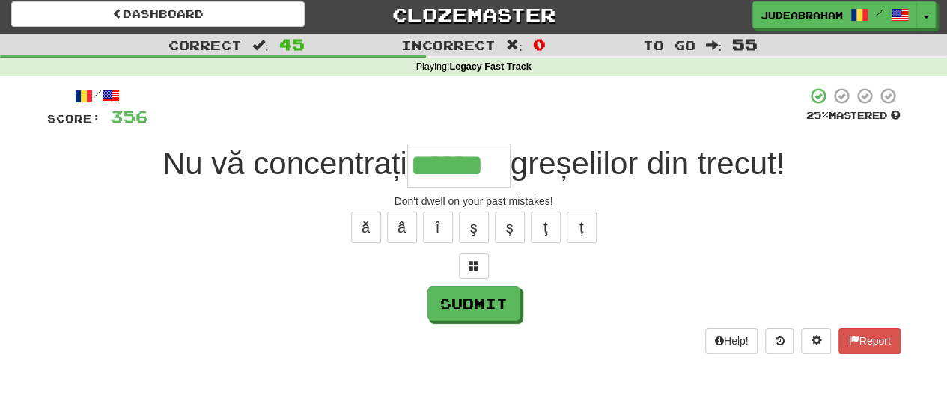 The height and width of the screenshot is (412, 947). Describe the element at coordinates (581, 228) in the screenshot. I see `button: ț` at that location.